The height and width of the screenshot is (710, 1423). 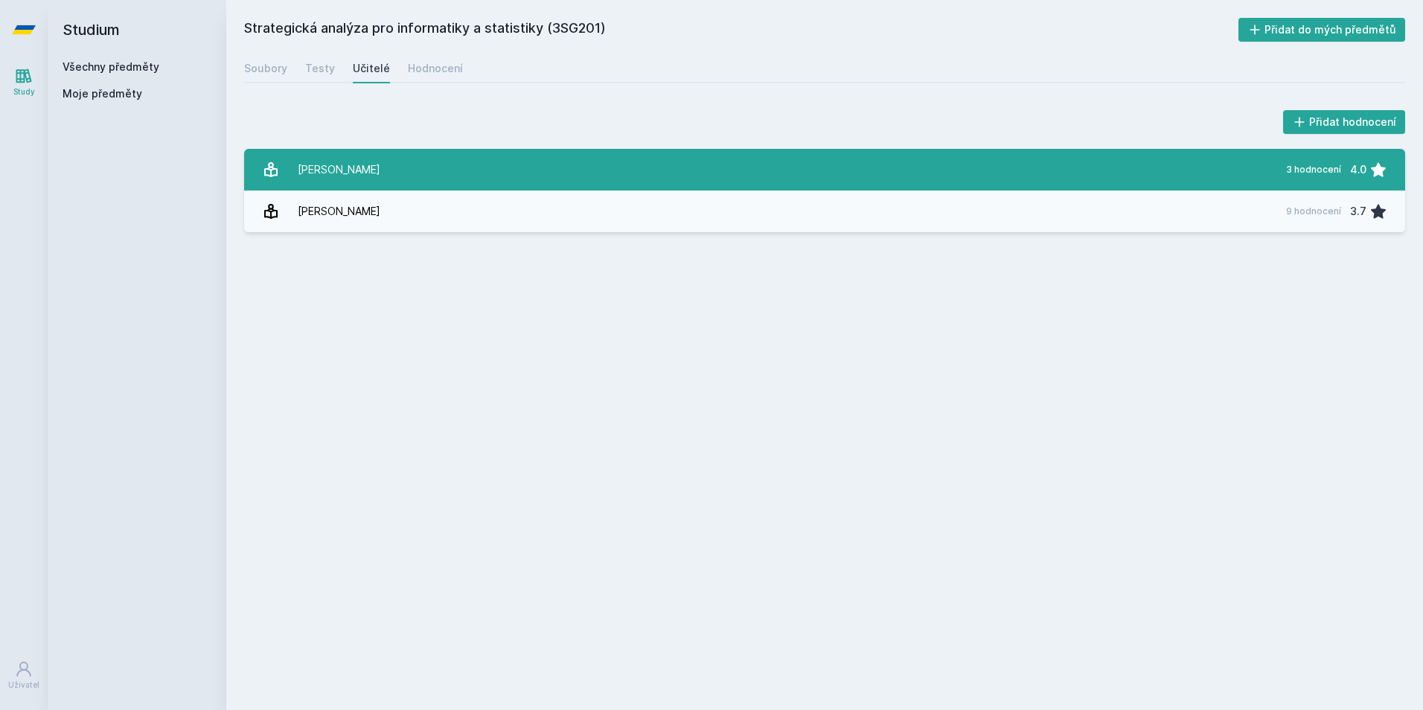 What do you see at coordinates (741, 30) in the screenshot?
I see `h2: Strategická analýza pro informatiky a statistiky (3SG201)` at bounding box center [741, 30].